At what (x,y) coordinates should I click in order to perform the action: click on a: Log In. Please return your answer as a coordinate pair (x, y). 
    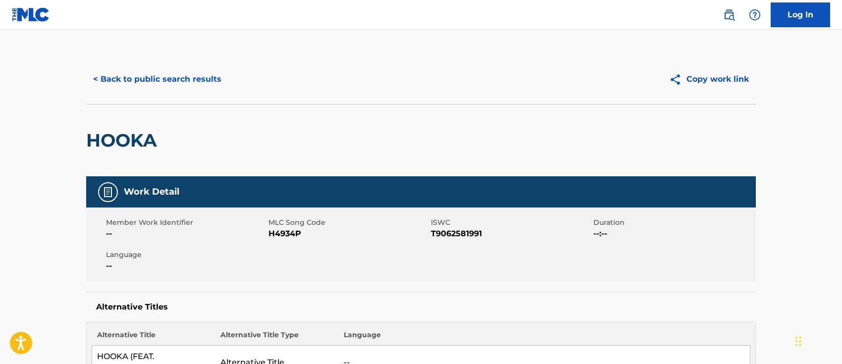
    Looking at the image, I should click on (800, 15).